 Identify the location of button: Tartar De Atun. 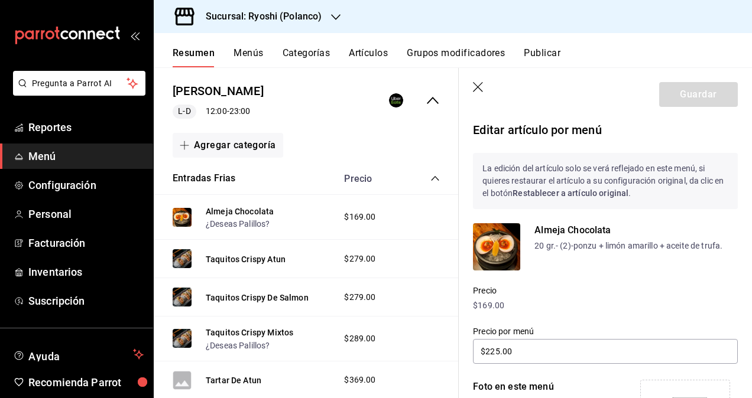
(233, 380).